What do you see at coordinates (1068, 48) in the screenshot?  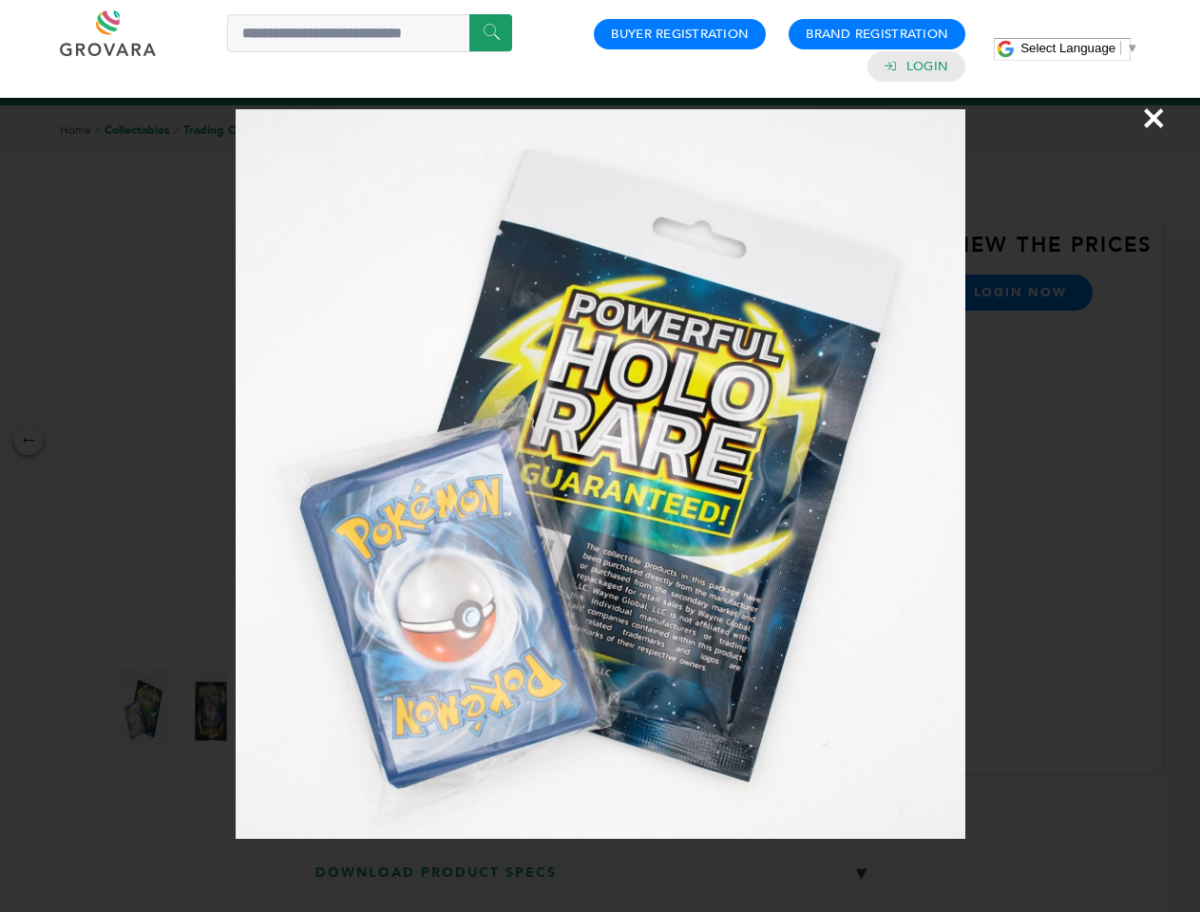 I see `span: Select Language` at bounding box center [1068, 48].